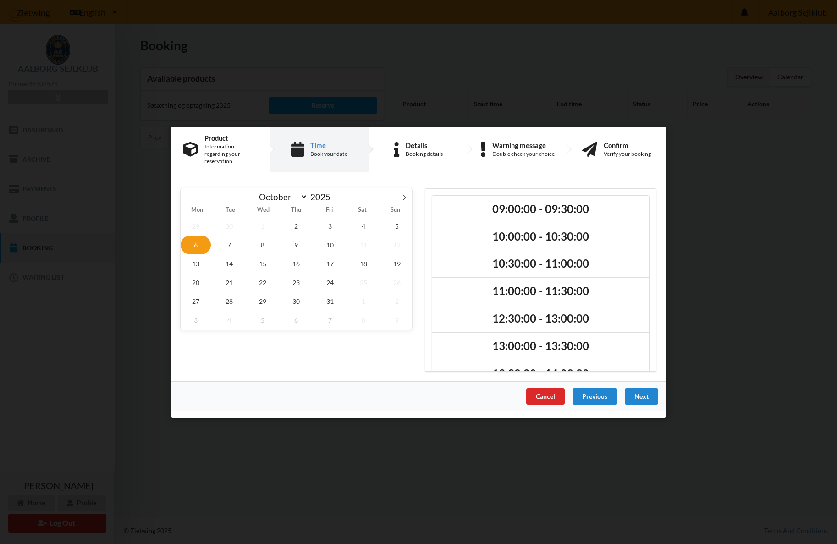  Describe the element at coordinates (397, 244) in the screenshot. I see `span: October 12, 2025` at that location.